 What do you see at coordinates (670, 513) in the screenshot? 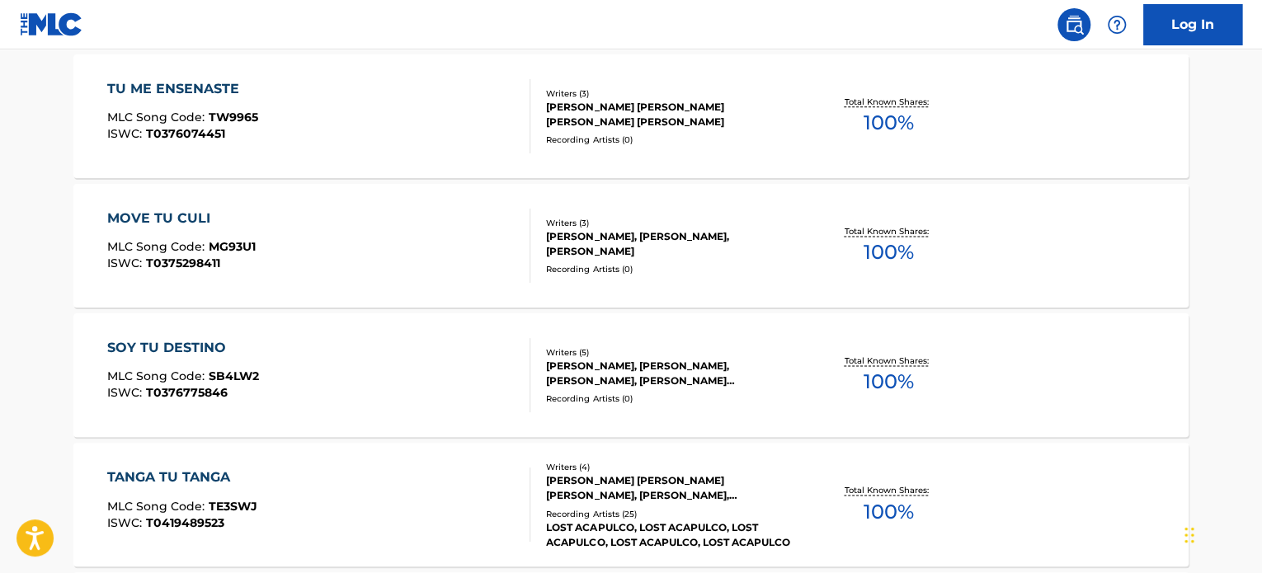
I see `div: Recording Artists ( 25 )` at bounding box center [670, 513].